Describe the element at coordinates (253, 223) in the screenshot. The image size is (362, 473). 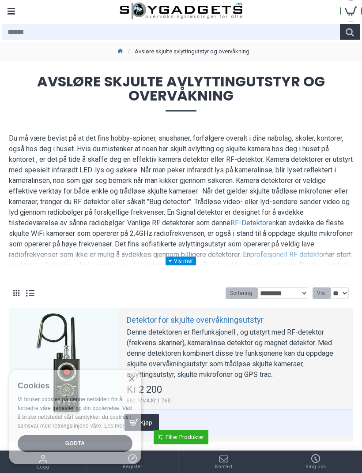
I see `a: RF-Detektoren` at that location.